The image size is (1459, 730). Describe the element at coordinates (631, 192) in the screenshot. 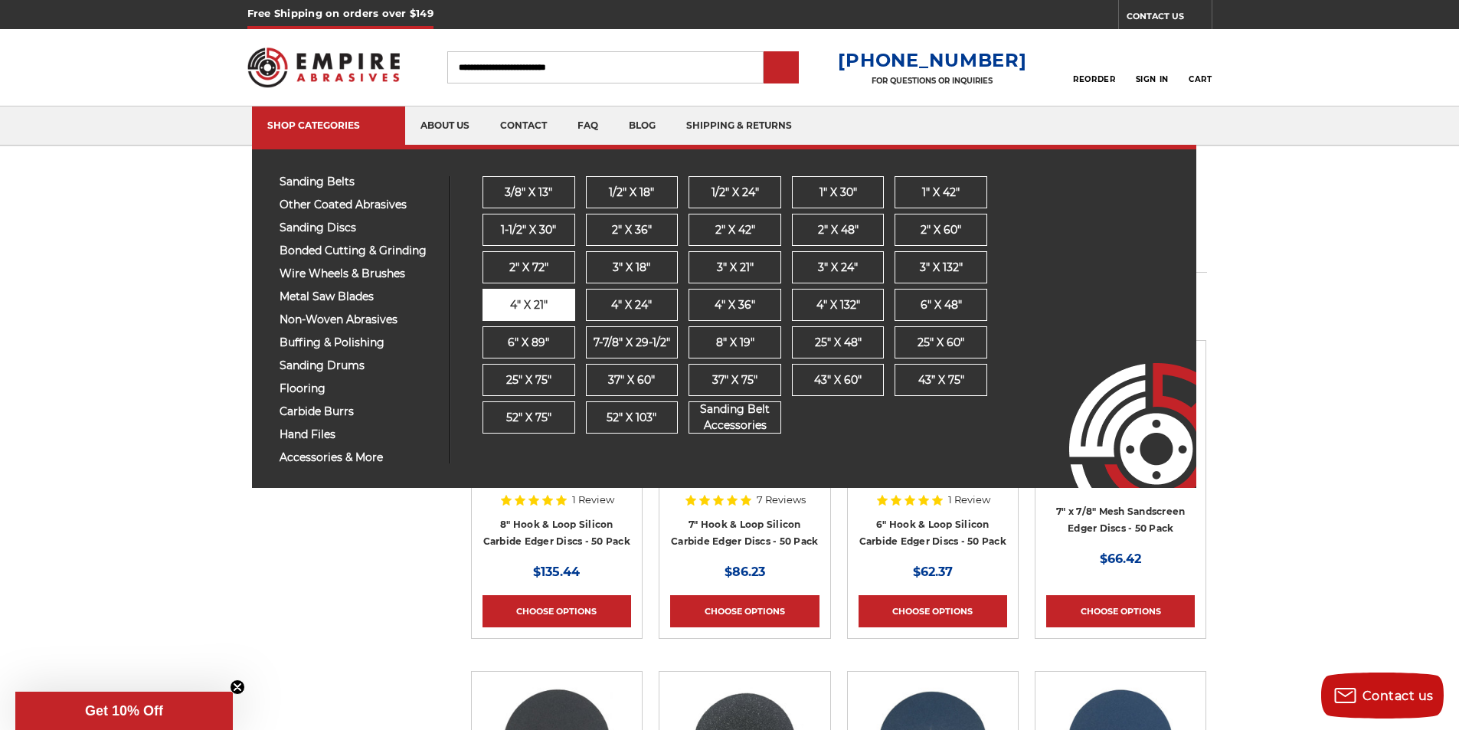

I see `span: 1/2" x 18"` at that location.